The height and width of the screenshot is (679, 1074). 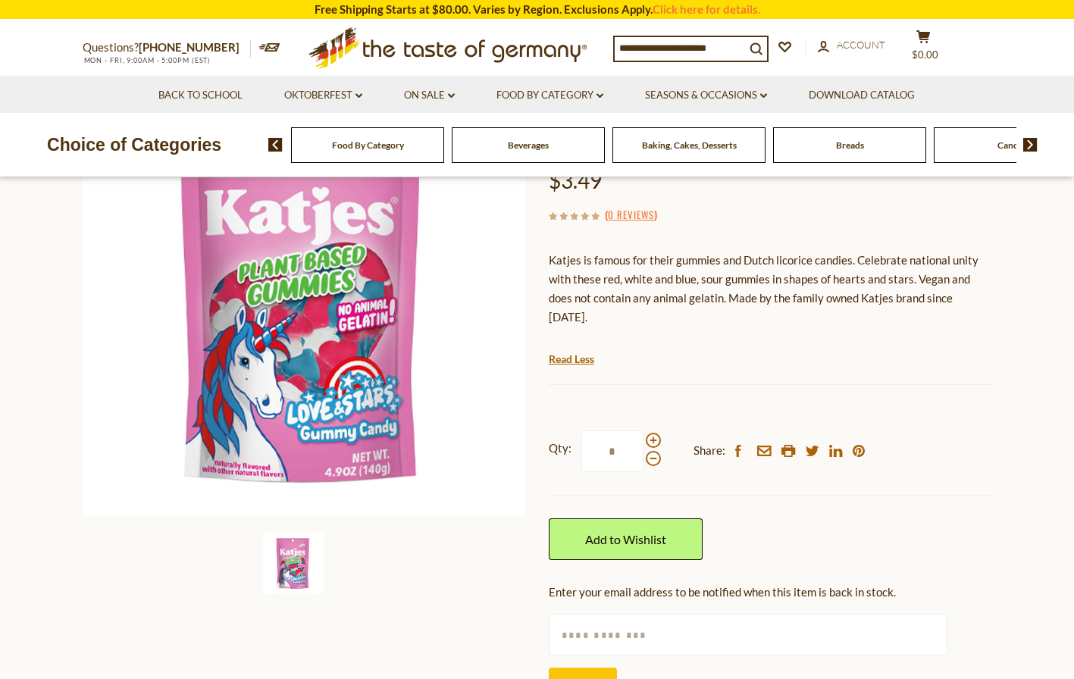 What do you see at coordinates (576, 180) in the screenshot?
I see `span: $3.49` at bounding box center [576, 180].